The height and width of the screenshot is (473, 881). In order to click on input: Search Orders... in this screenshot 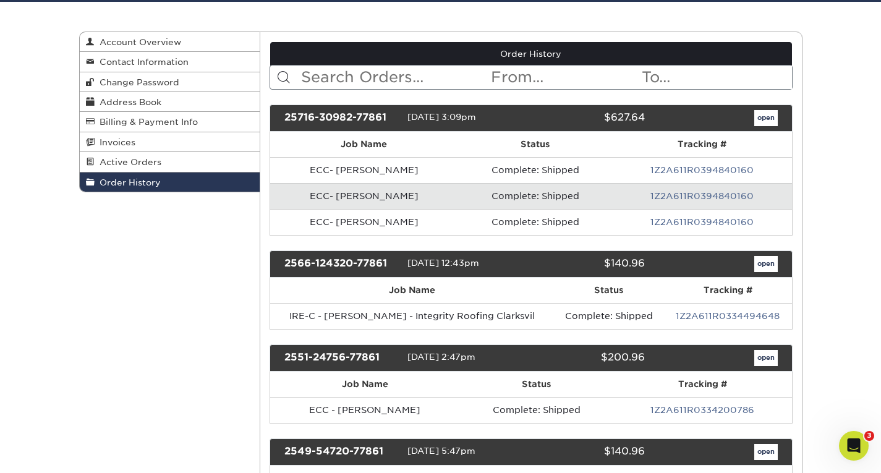, I will do `click(394, 77)`.